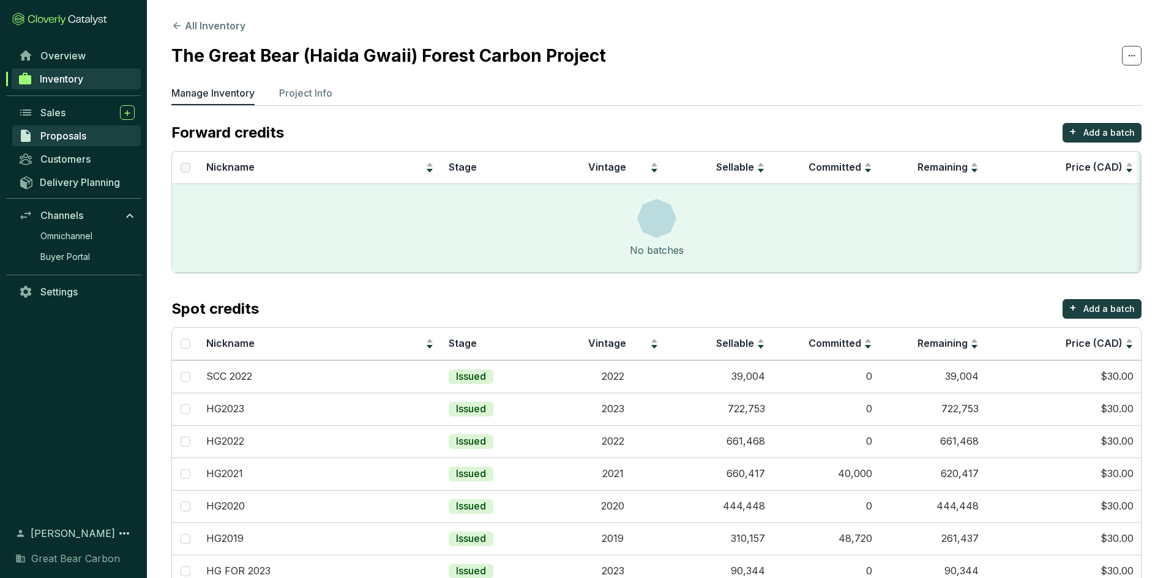  What do you see at coordinates (613, 539) in the screenshot?
I see `td: 2019` at bounding box center [613, 539].